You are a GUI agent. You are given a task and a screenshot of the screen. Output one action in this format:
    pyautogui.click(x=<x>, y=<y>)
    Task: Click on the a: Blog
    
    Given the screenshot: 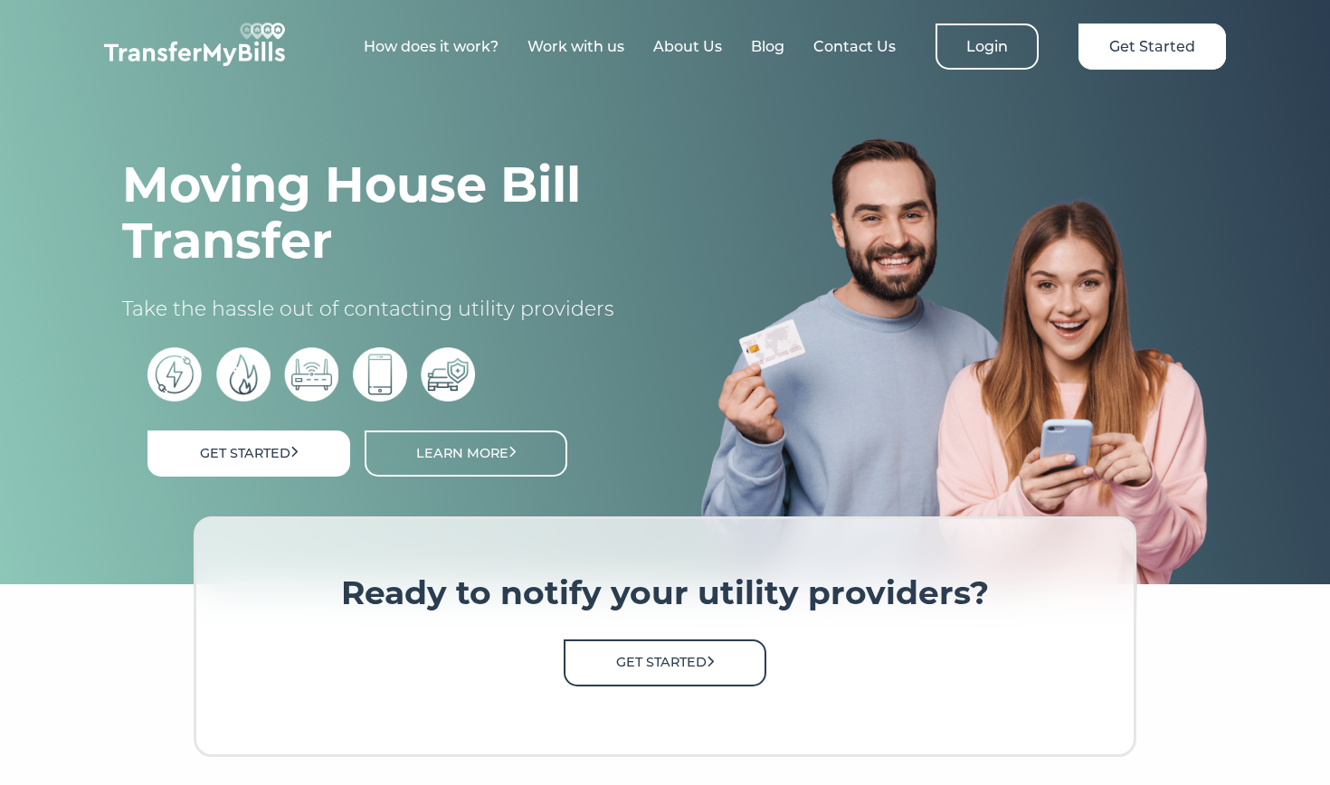 What is the action you would take?
    pyautogui.click(x=767, y=46)
    